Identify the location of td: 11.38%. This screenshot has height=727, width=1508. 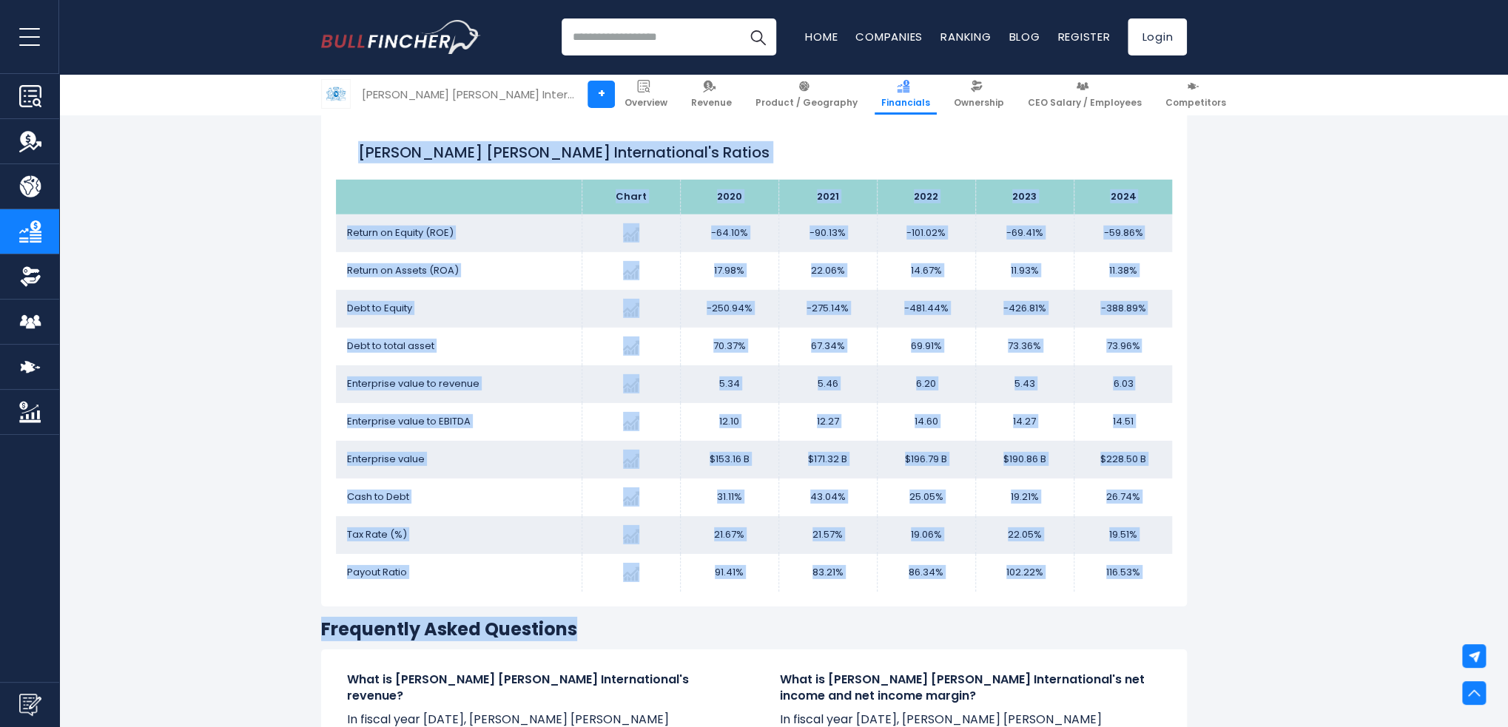
(1123, 271).